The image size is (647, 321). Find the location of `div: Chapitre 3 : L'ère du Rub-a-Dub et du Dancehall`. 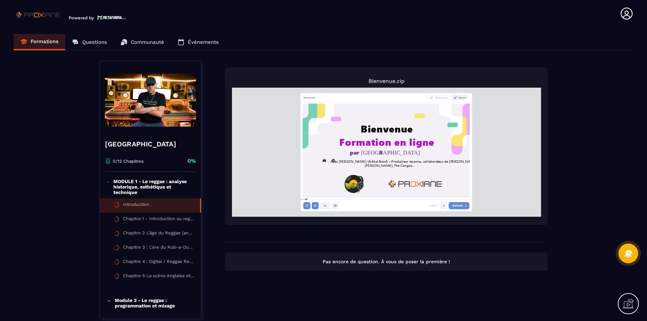

div: Chapitre 3 : L'ère du Rub-a-Dub et du Dancehall is located at coordinates (159, 248).